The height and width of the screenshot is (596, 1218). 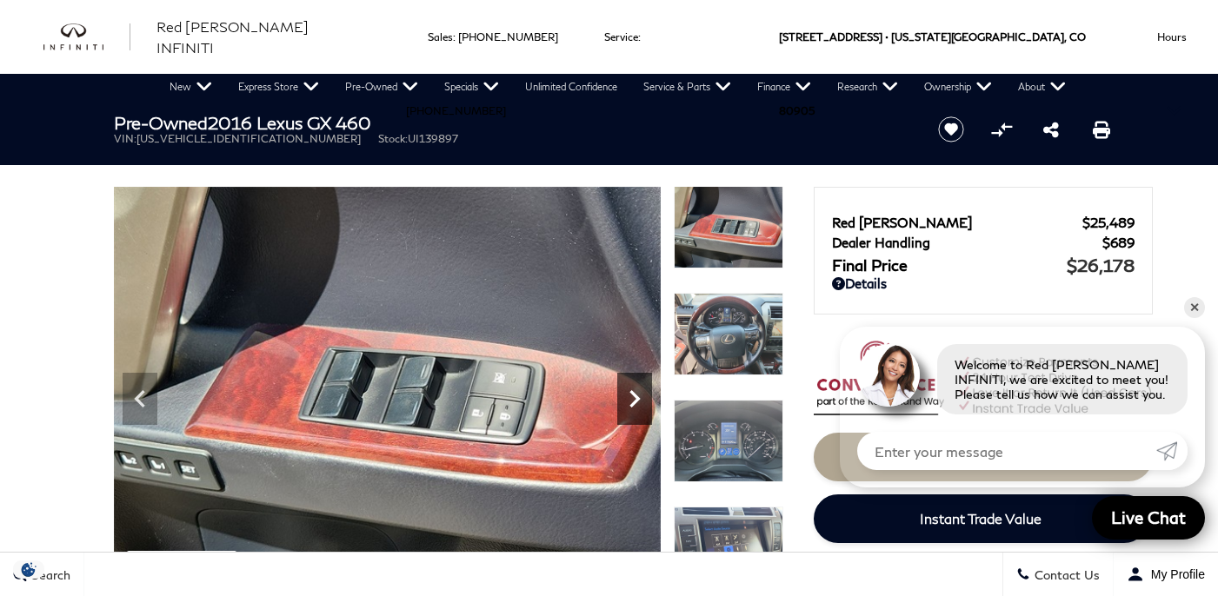 What do you see at coordinates (635, 399) in the screenshot?
I see `div: Next` at bounding box center [635, 399].